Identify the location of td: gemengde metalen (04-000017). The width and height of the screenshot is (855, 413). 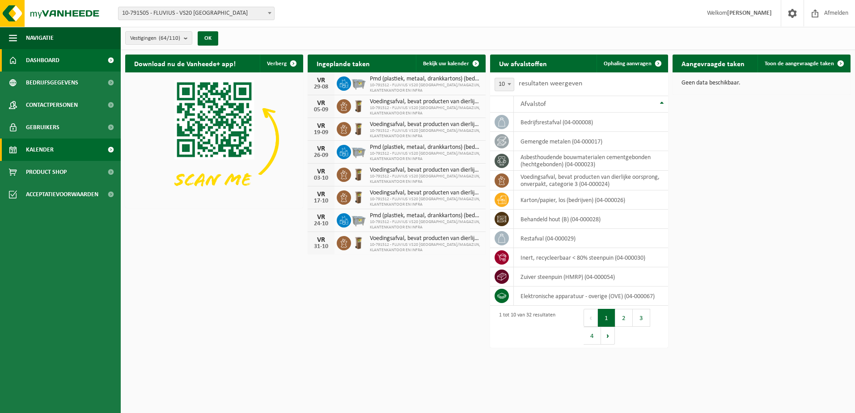
(591, 141).